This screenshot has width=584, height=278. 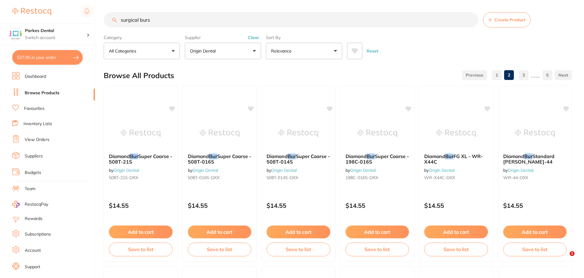 I want to click on span: WR-44-DXX, so click(x=516, y=177).